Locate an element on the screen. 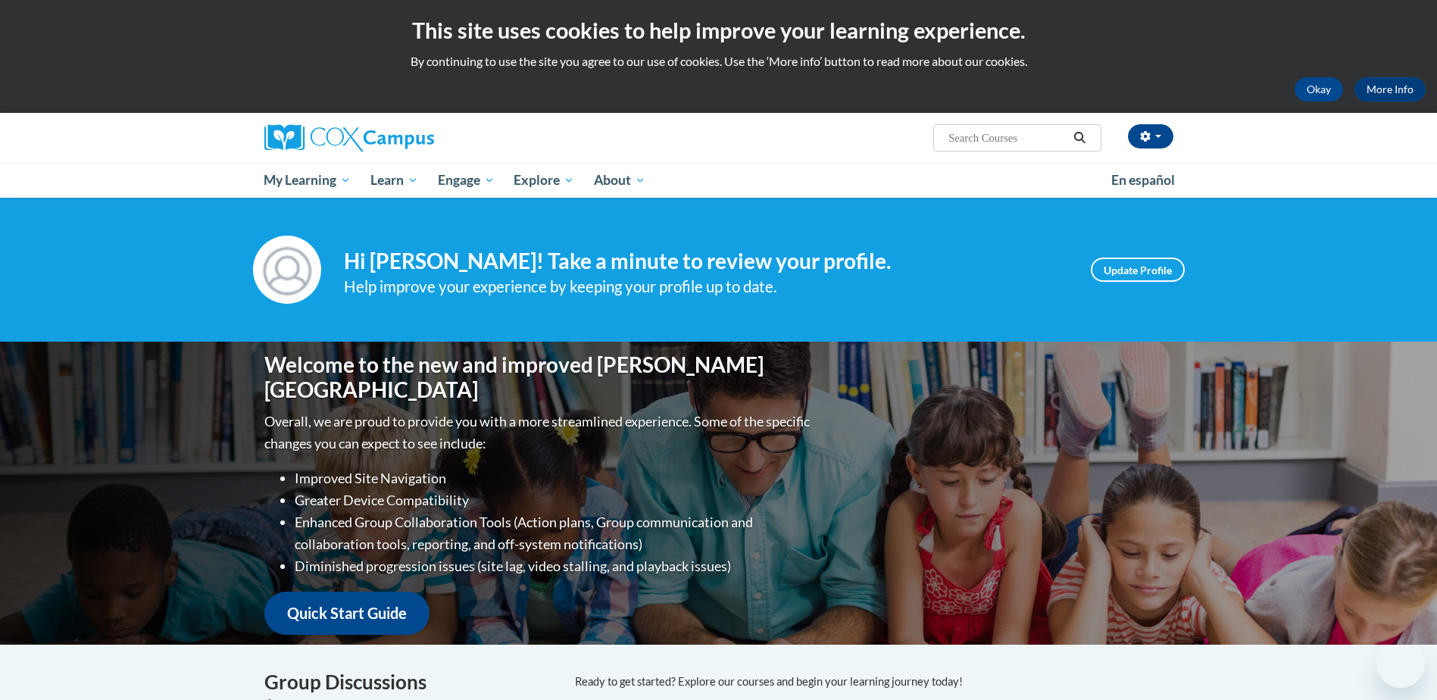 The image size is (1437, 700). span: Explore is located at coordinates (544, 180).